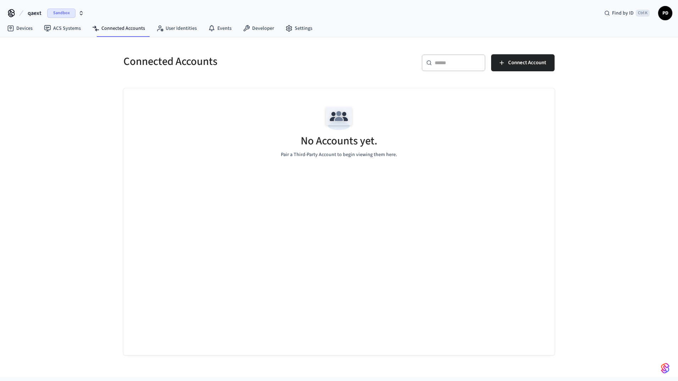 This screenshot has height=381, width=678. What do you see at coordinates (627, 13) in the screenshot?
I see `div: Find by IDCtrl K` at bounding box center [627, 13].